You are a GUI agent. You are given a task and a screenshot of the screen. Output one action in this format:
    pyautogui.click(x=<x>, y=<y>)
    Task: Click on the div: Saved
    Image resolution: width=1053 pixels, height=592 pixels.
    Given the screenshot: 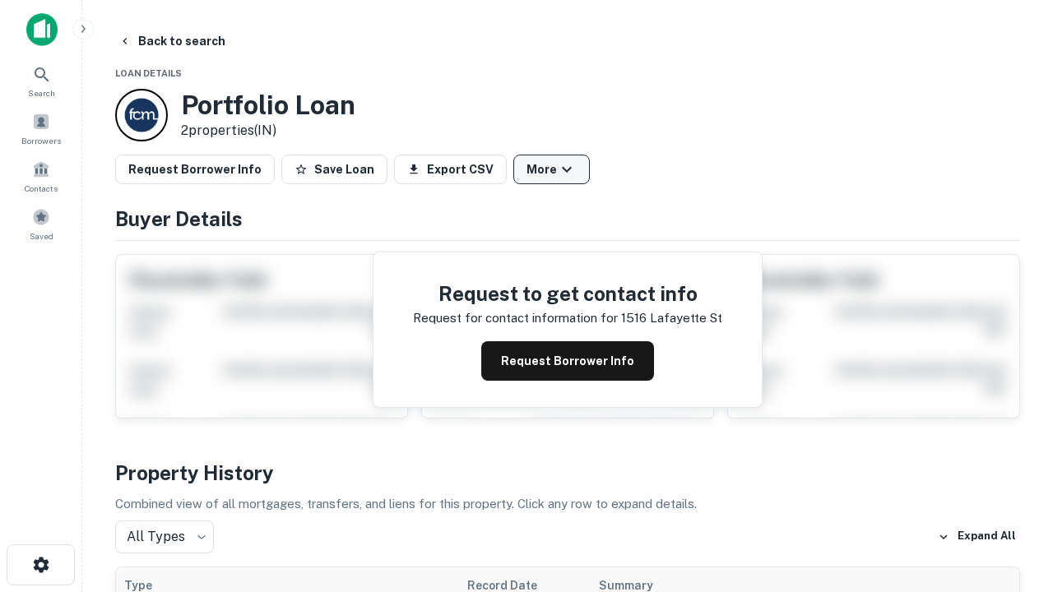 What is the action you would take?
    pyautogui.click(x=41, y=224)
    